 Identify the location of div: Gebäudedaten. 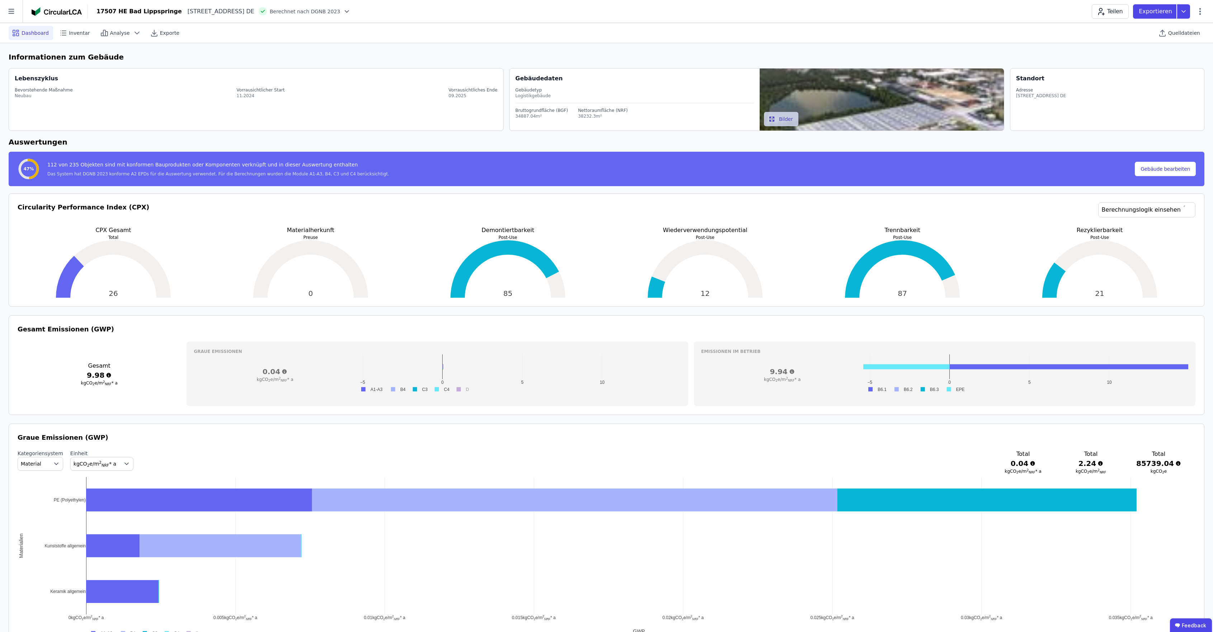
(637, 79).